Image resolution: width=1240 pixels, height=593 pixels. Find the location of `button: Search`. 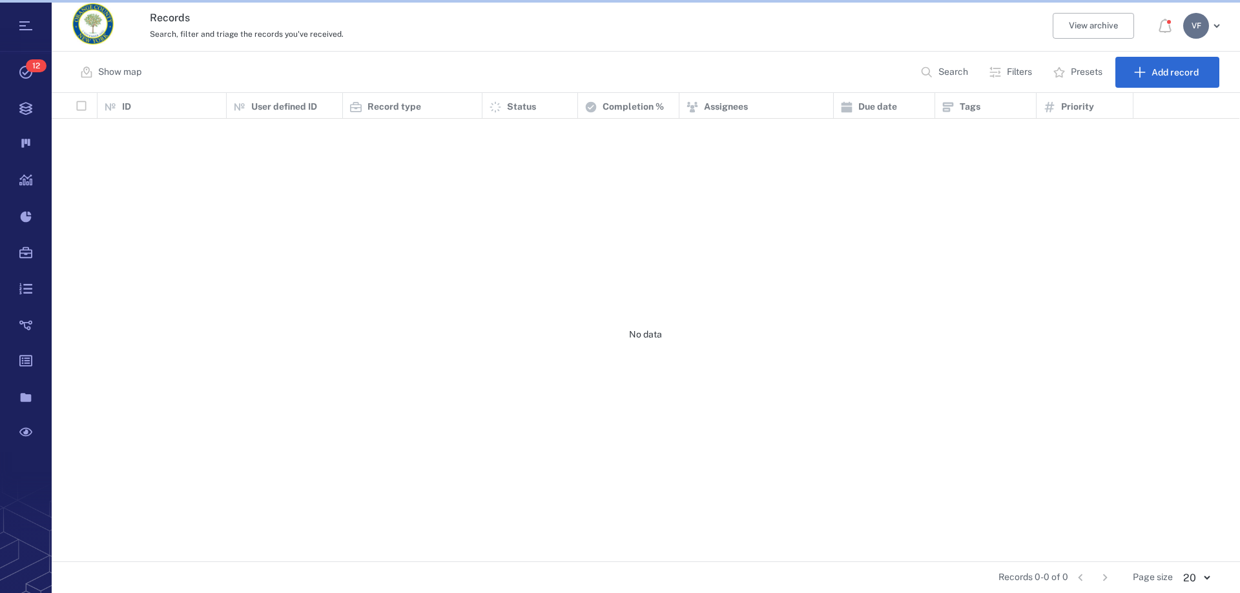

button: Search is located at coordinates (945, 72).